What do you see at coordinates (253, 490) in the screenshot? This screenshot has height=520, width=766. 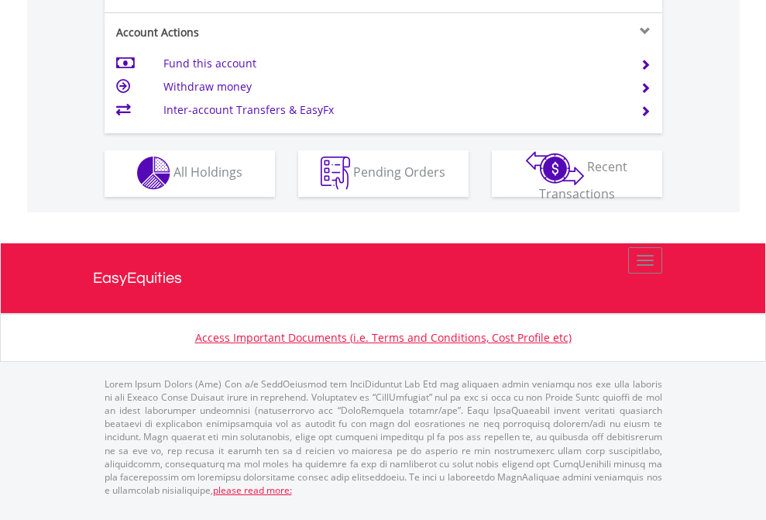 I see `a: please read more:` at bounding box center [253, 490].